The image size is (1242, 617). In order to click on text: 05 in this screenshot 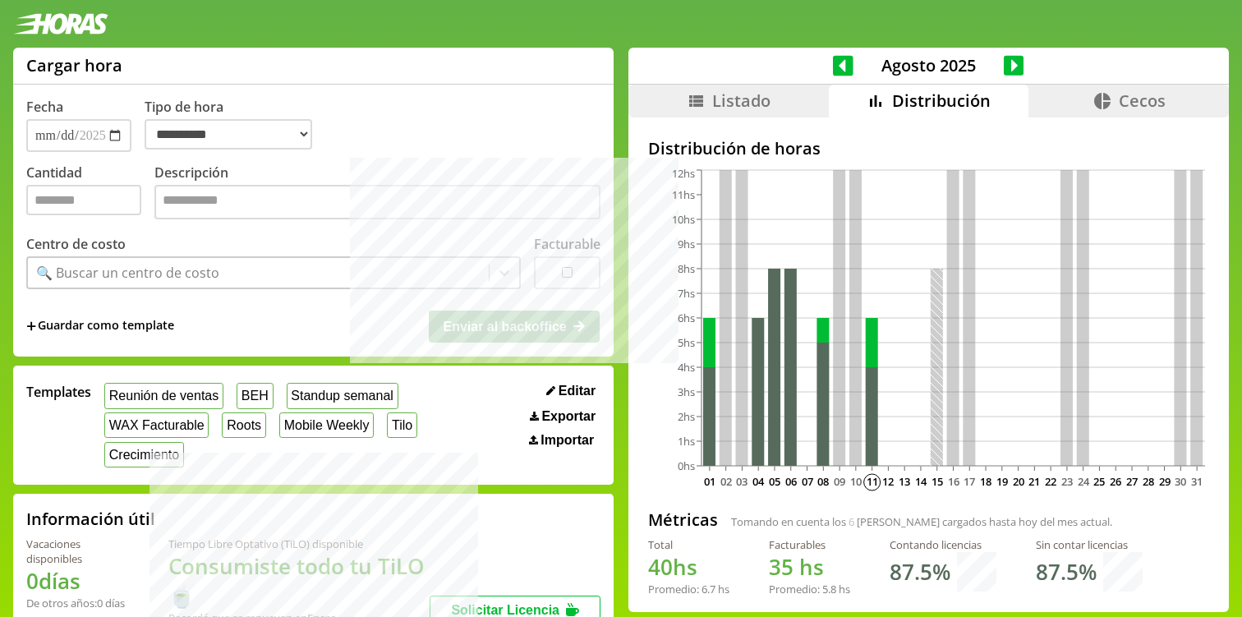, I will do `click(775, 481)`.